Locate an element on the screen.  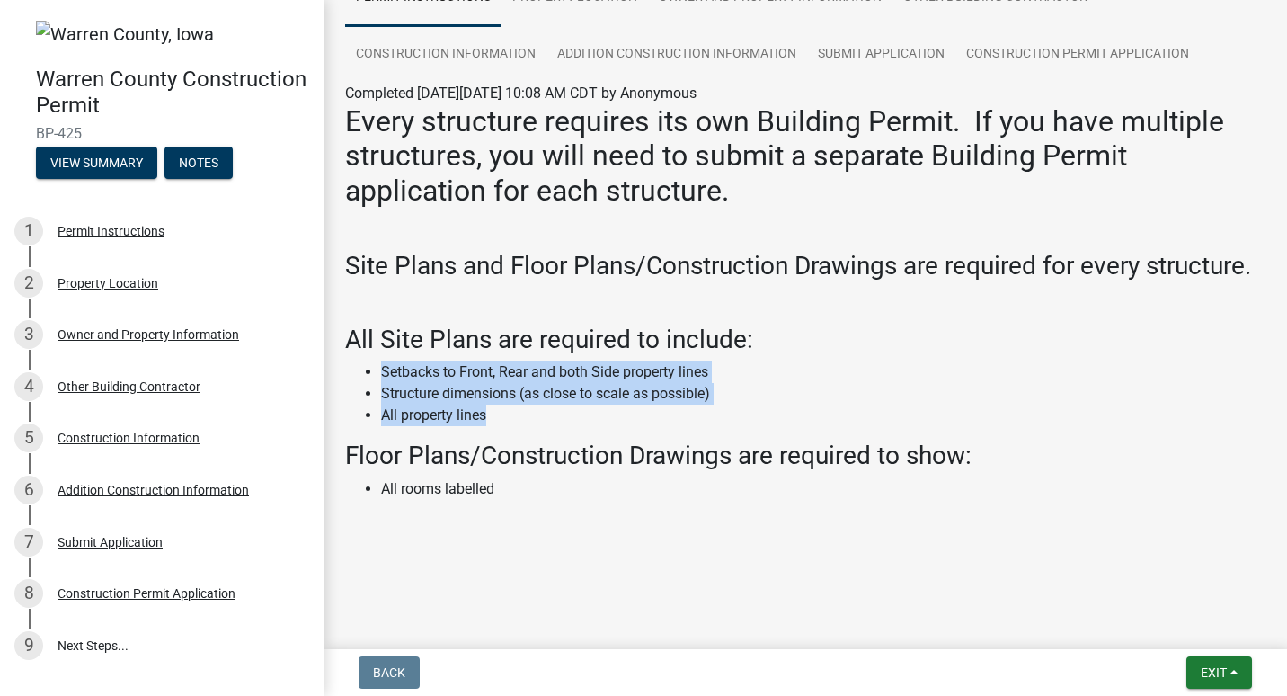
div: Addition Construction Information is located at coordinates (153, 490).